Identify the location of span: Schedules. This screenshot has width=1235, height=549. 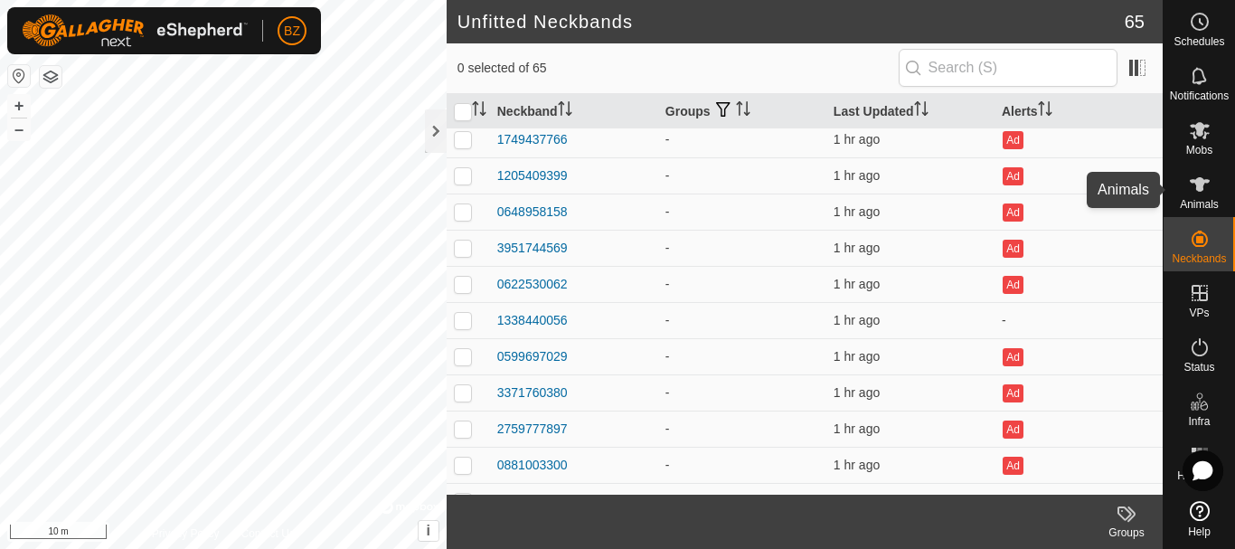
(1198, 42).